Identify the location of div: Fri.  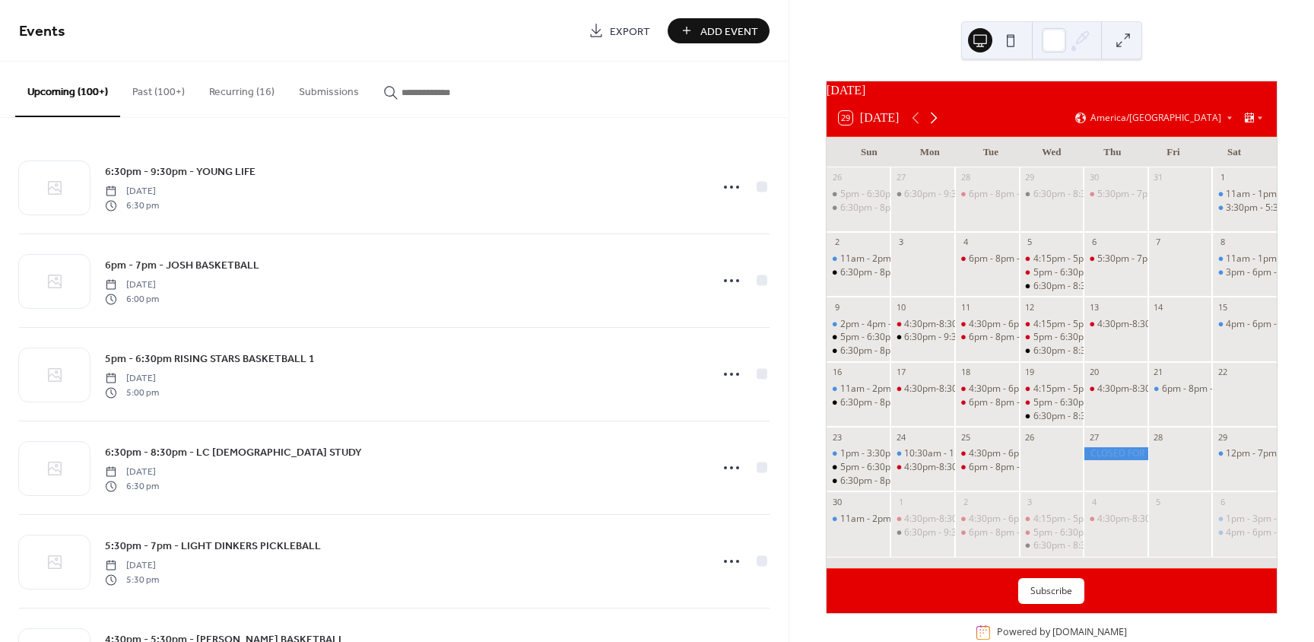
(1173, 152).